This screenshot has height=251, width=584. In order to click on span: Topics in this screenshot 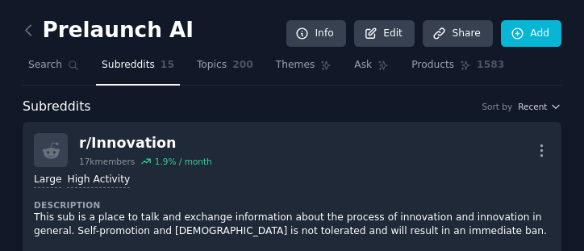, I will do `click(211, 65)`.